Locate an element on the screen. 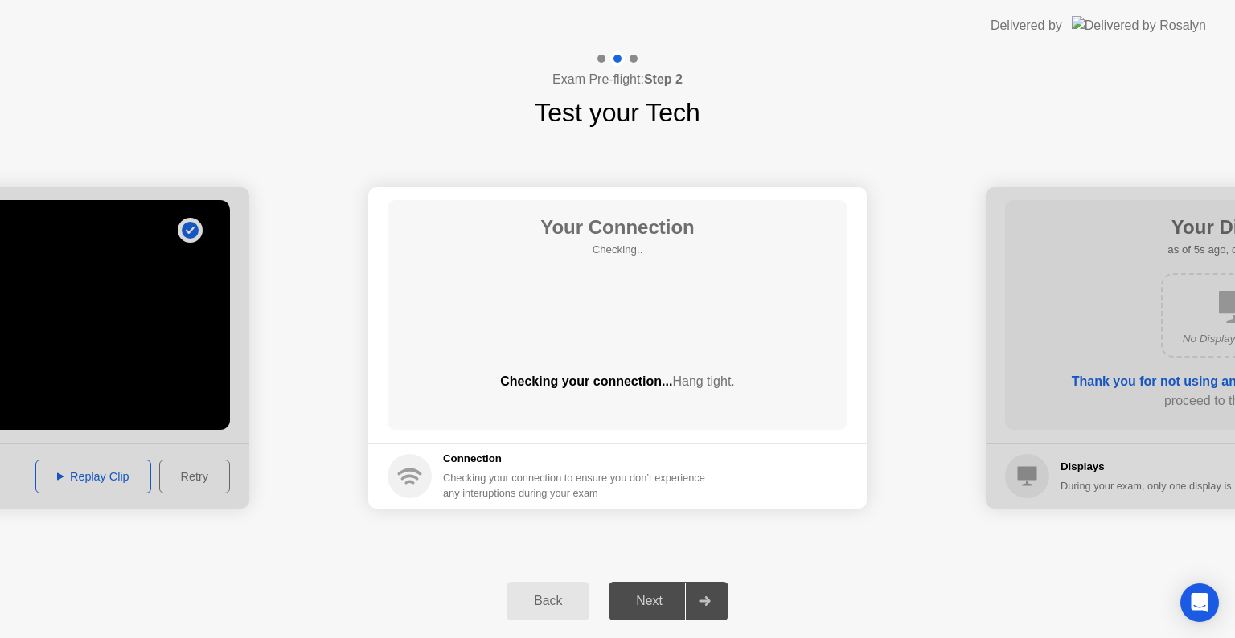  img: Delivered by Rosalyn is located at coordinates (1138, 25).